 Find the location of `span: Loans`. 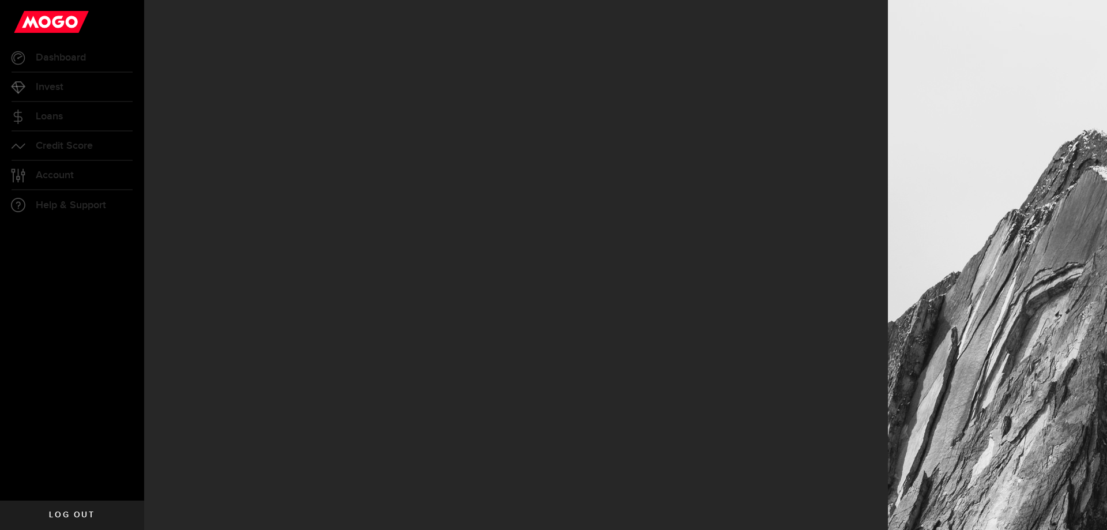

span: Loans is located at coordinates (49, 116).